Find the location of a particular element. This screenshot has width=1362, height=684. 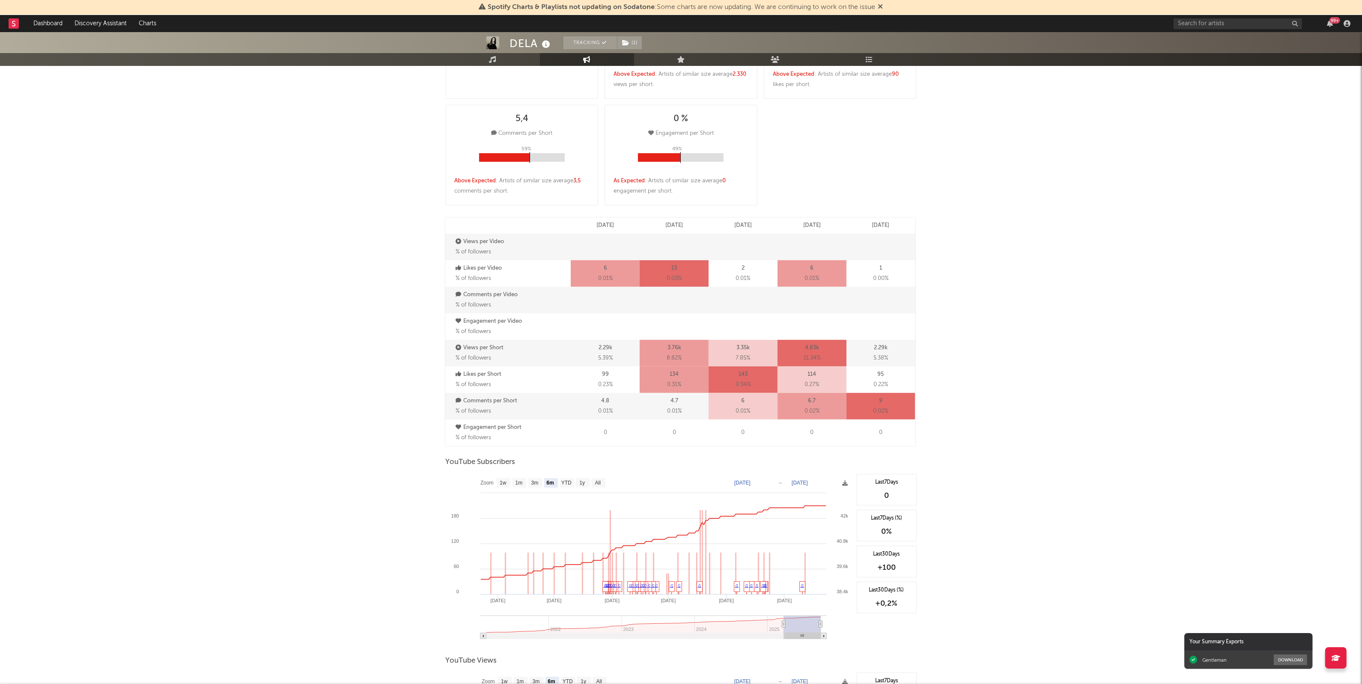

text: Zoom is located at coordinates (487, 484).